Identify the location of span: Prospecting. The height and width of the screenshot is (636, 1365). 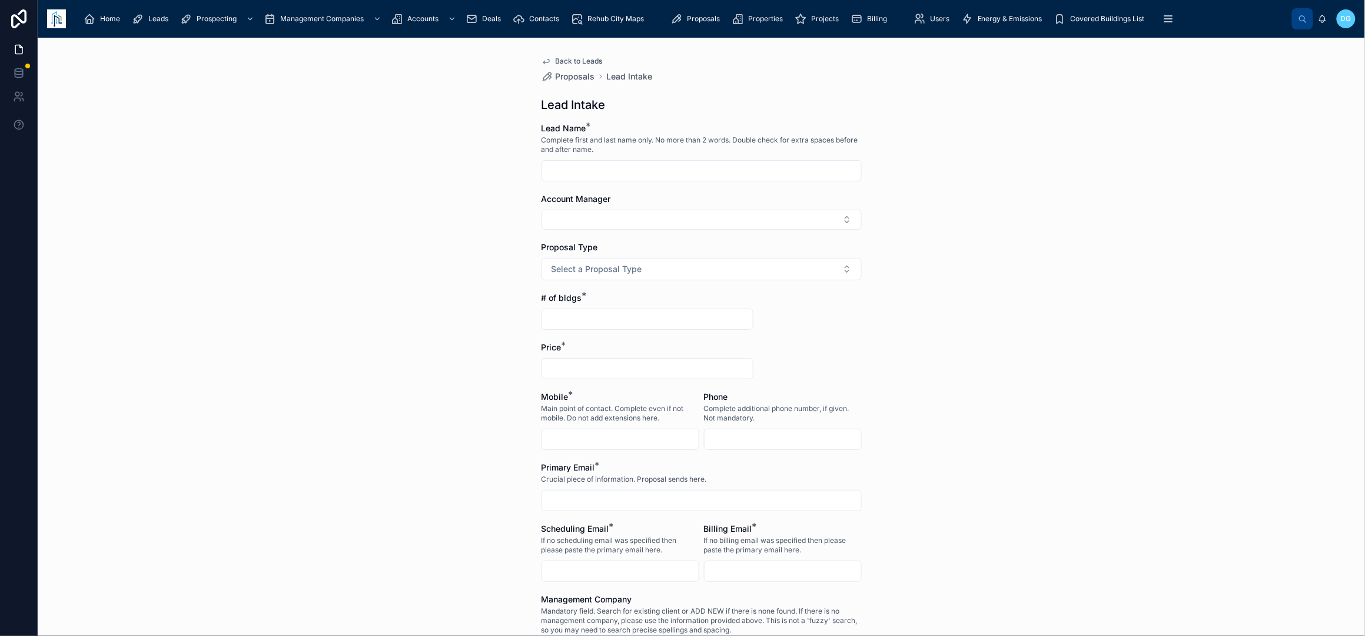
(217, 19).